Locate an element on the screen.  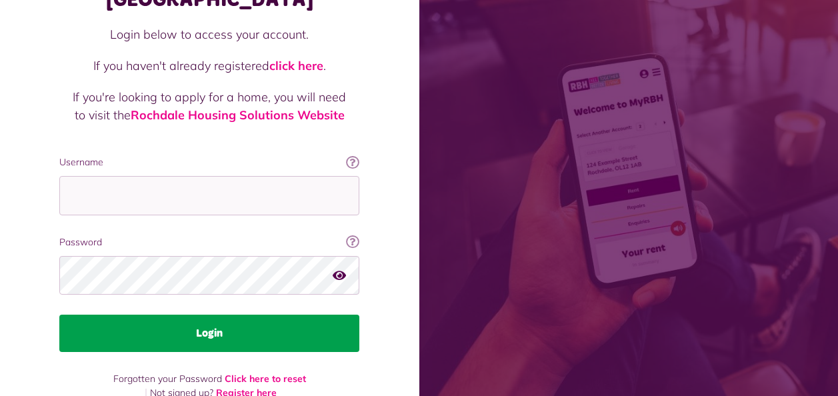
label: Username is located at coordinates (209, 162).